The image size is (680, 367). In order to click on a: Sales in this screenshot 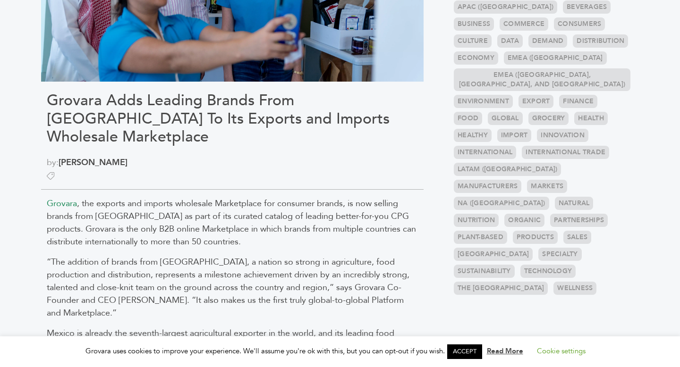, I will do `click(577, 237)`.